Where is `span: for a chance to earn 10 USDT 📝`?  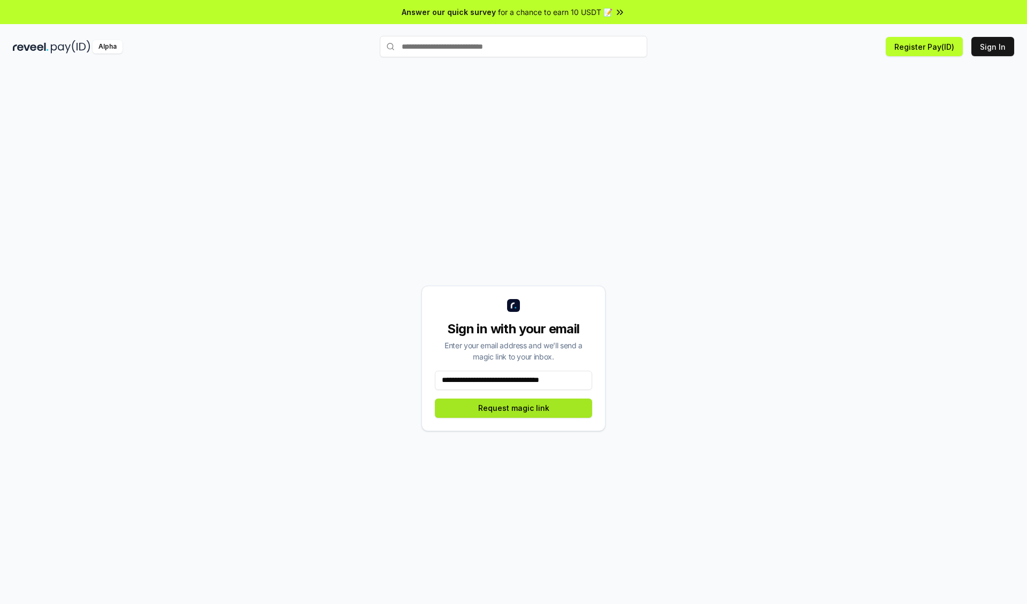 span: for a chance to earn 10 USDT 📝 is located at coordinates (555, 12).